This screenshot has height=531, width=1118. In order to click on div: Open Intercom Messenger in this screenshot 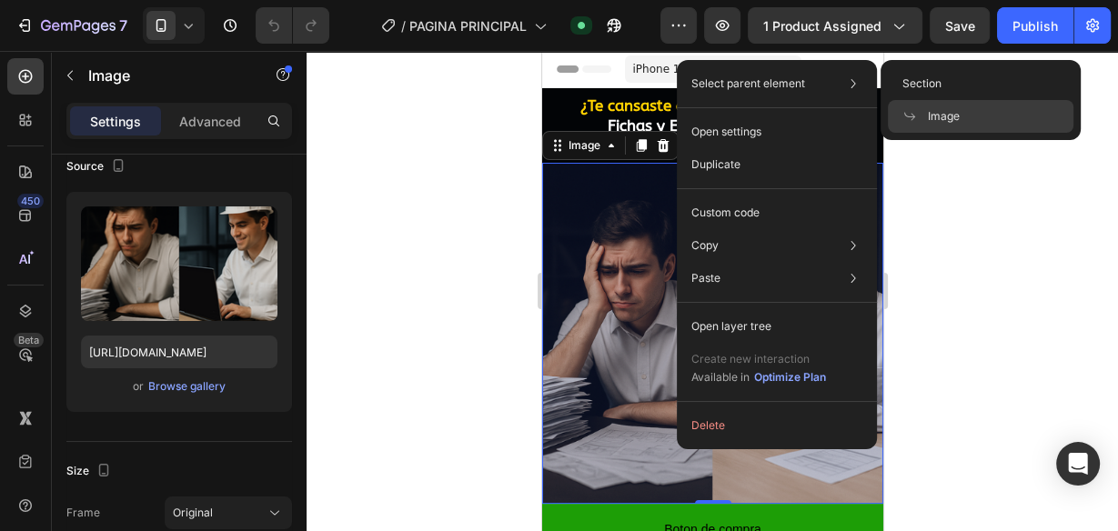, I will do `click(1078, 464)`.